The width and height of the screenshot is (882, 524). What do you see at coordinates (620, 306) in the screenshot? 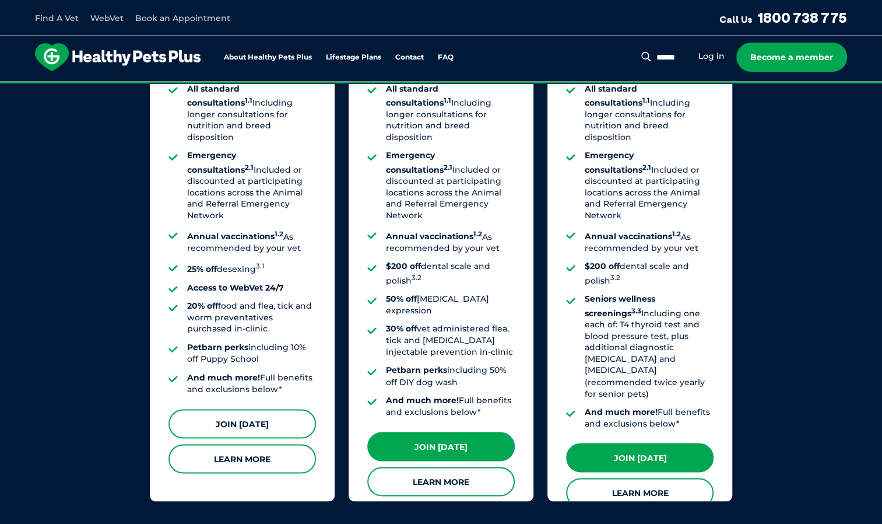
I see `strong: Seniors wellness screenings` at bounding box center [620, 306].